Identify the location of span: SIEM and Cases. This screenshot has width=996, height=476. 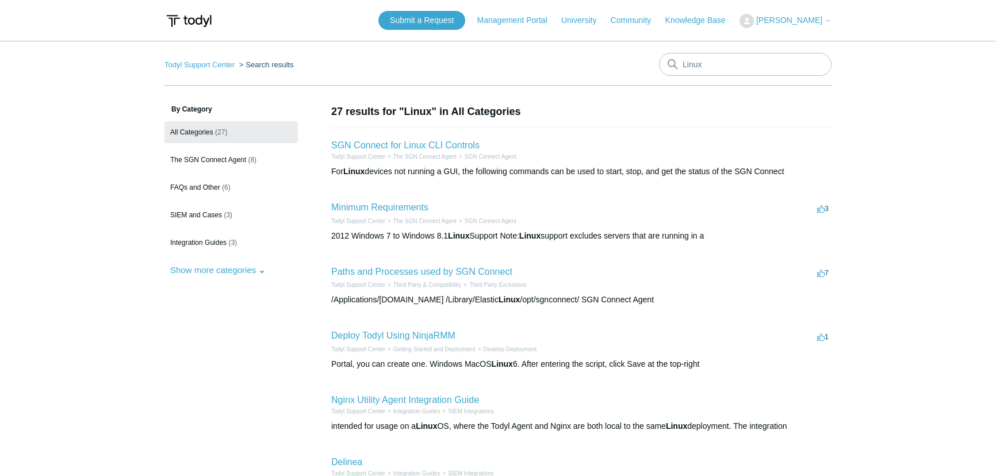
(196, 215).